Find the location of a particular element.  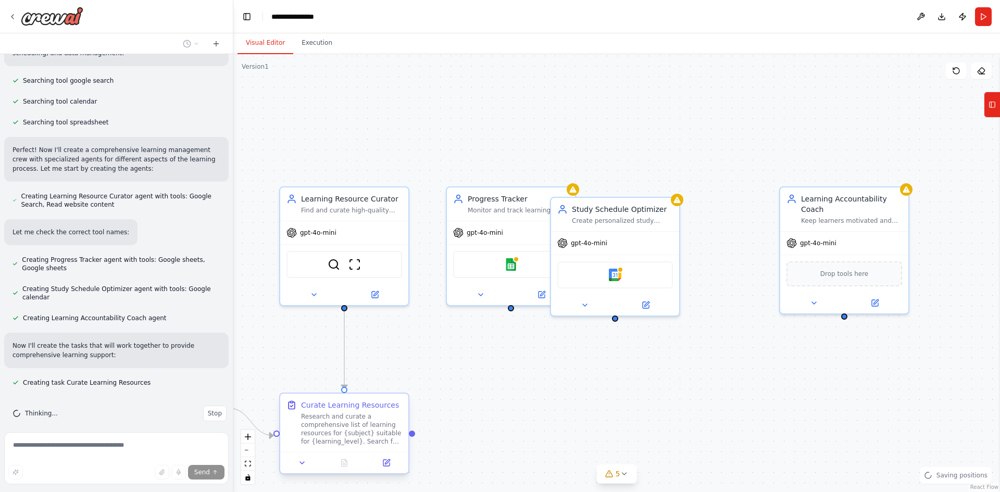

span: Send is located at coordinates (202, 472).